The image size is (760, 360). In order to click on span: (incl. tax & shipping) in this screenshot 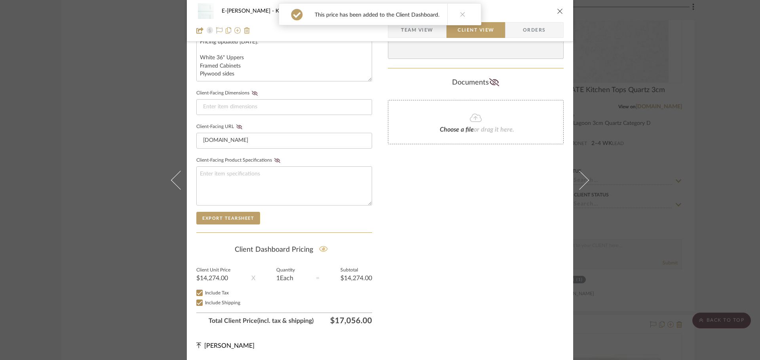, I will do `click(285, 321)`.